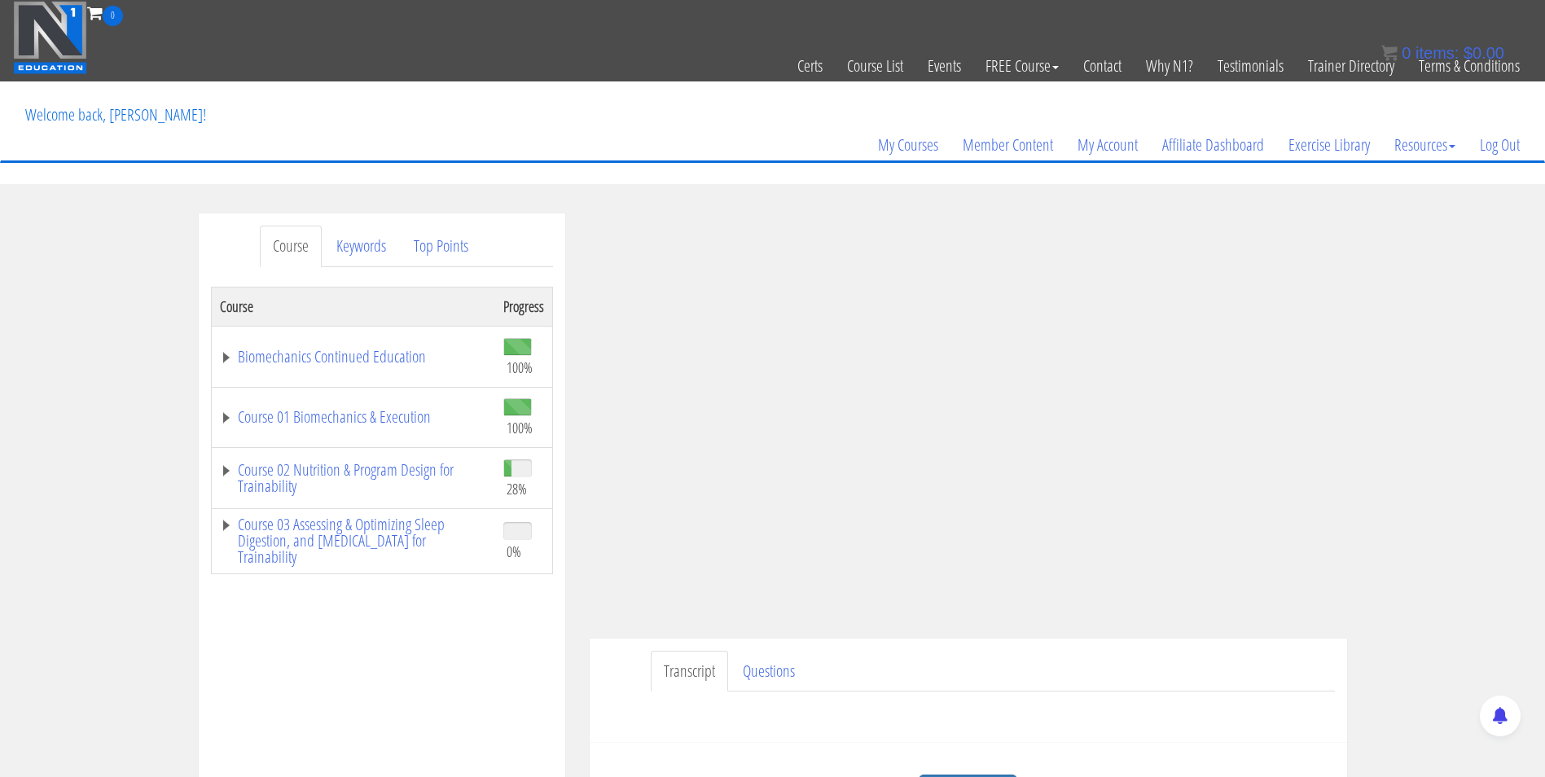 This screenshot has width=1545, height=777. Describe the element at coordinates (514, 551) in the screenshot. I see `span: 0%` at that location.